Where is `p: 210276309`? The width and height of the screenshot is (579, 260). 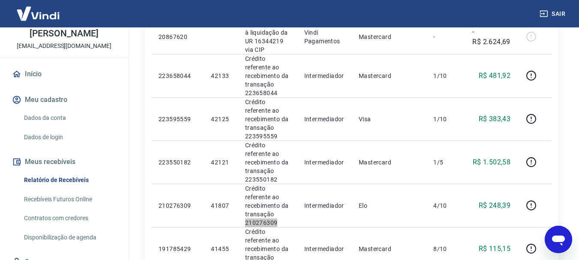
p: 210276309 is located at coordinates (178, 206).